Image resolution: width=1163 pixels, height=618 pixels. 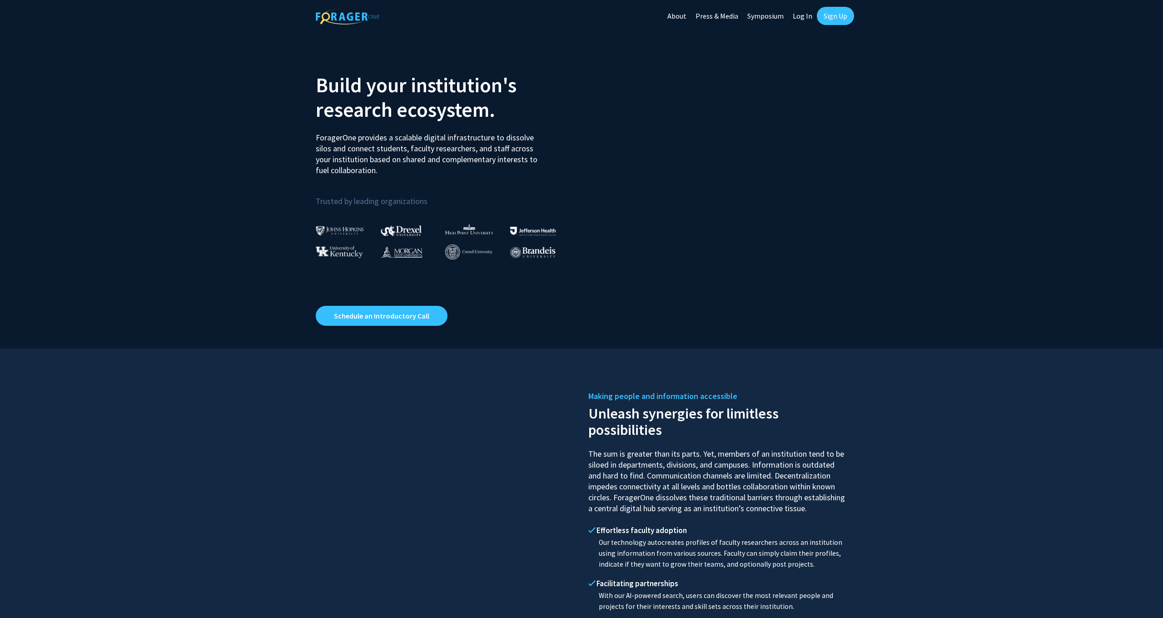 I want to click on p: Trusted by leading organizations, so click(x=445, y=195).